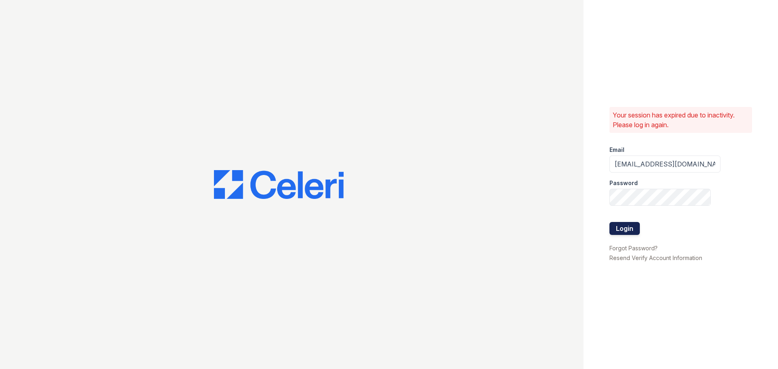  What do you see at coordinates (634, 248) in the screenshot?
I see `a: Forgot Password?` at bounding box center [634, 248].